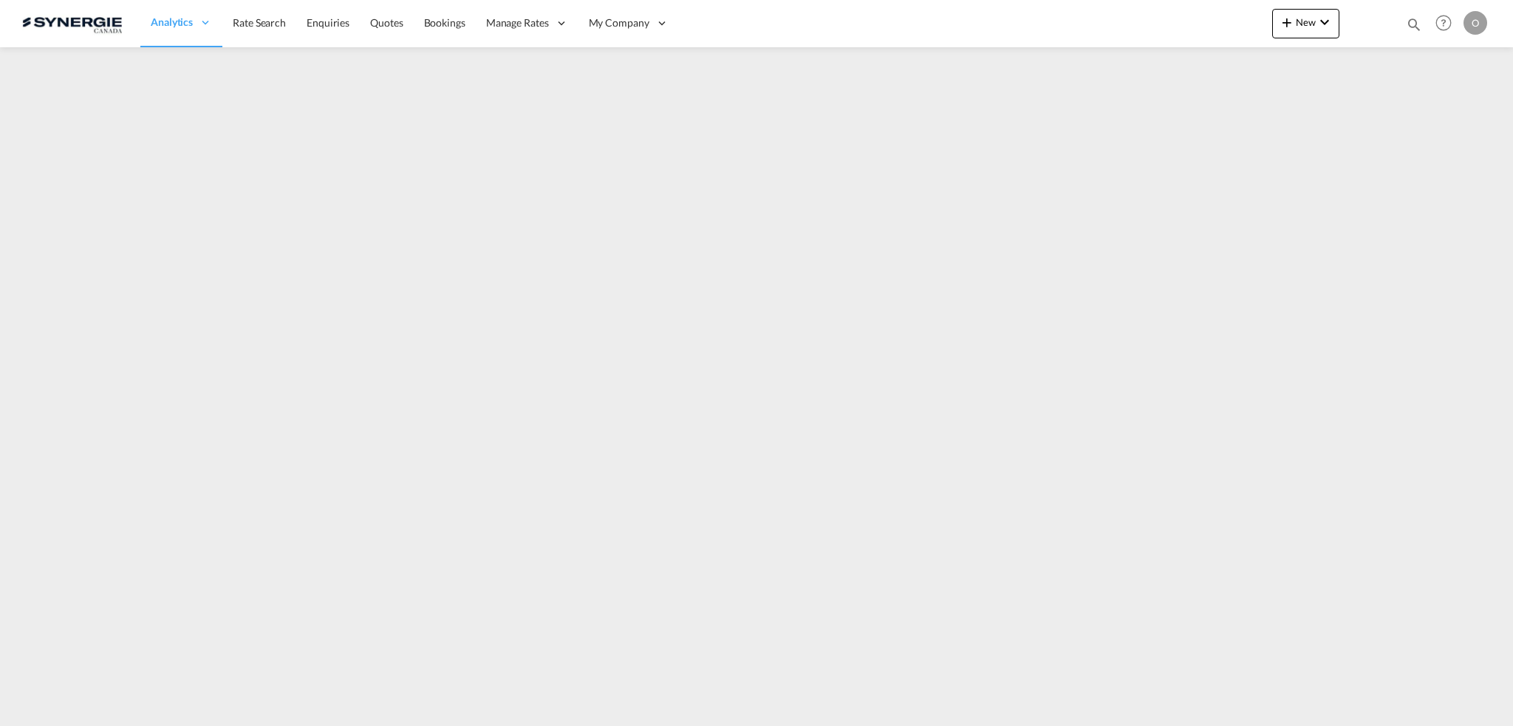 The image size is (1513, 726). Describe the element at coordinates (1305, 24) in the screenshot. I see `button: icon-plus 400-fgNewicon-chevron-down` at that location.